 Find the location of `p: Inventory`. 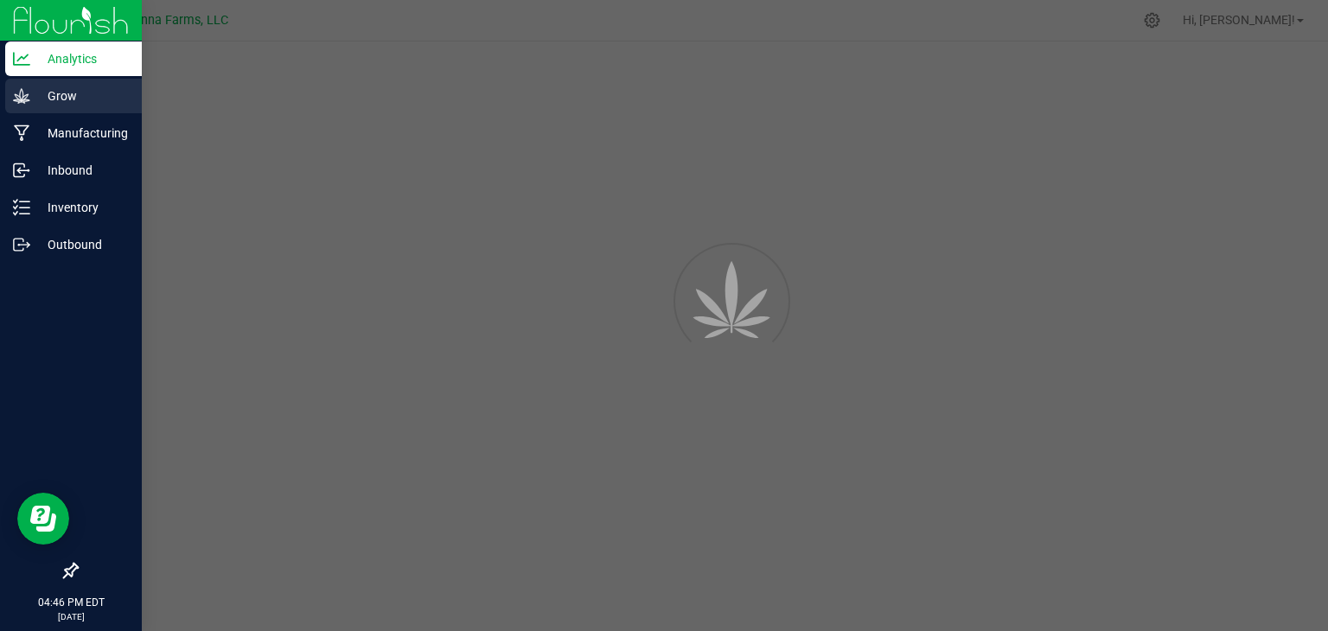

p: Inventory is located at coordinates (82, 207).